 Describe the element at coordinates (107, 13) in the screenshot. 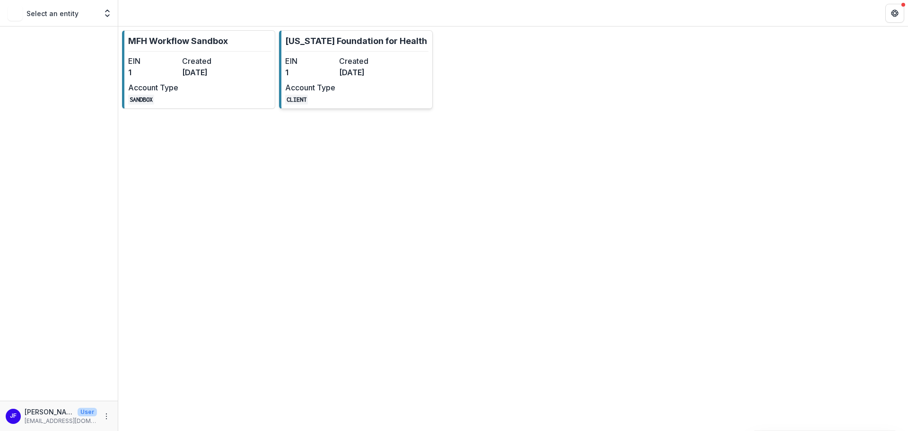

I see `button: Open entity switcher` at that location.